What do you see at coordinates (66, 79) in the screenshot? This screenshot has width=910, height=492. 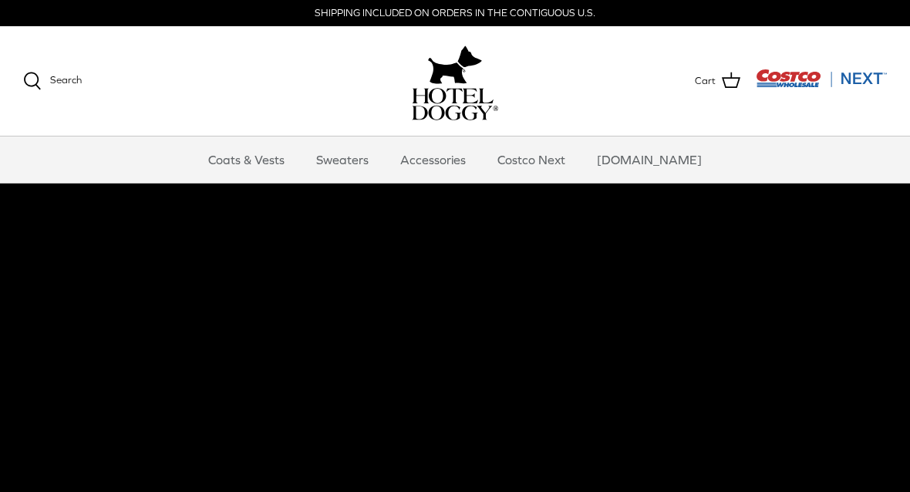 I see `span: Search` at bounding box center [66, 79].